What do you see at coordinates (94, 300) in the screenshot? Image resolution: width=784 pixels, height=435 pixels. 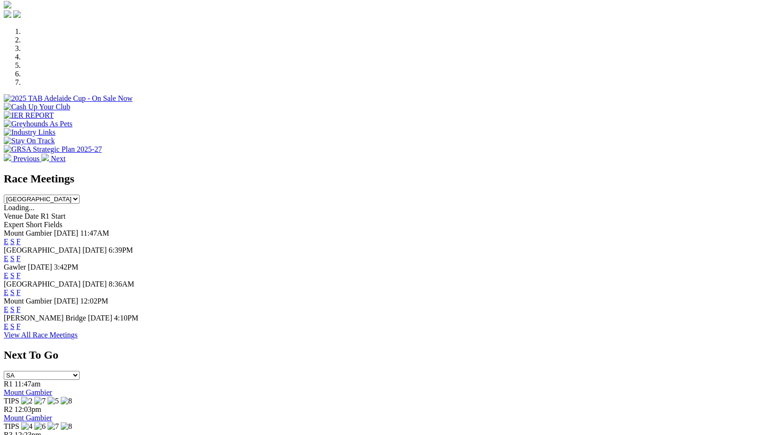 I see `span: 12:02PM` at bounding box center [94, 300].